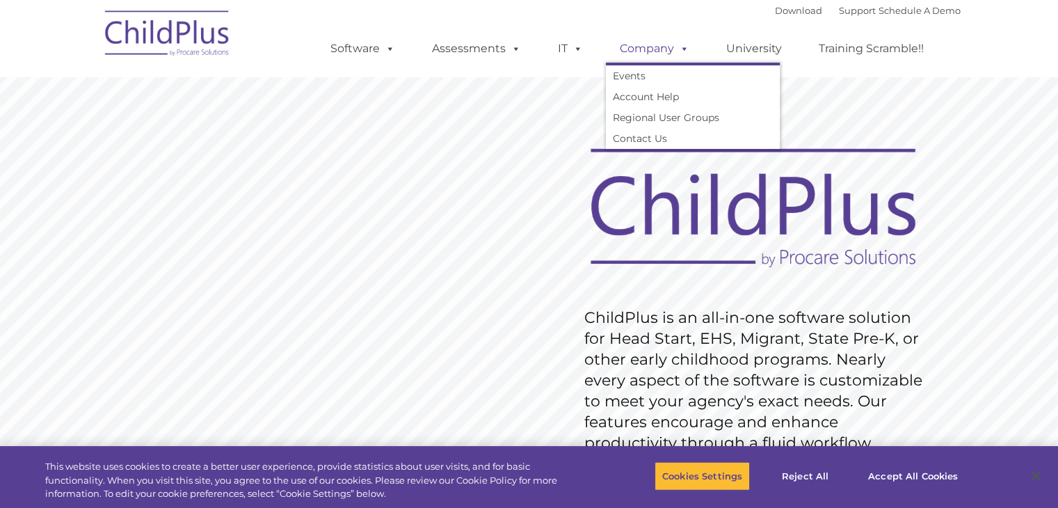 The height and width of the screenshot is (508, 1058). Describe the element at coordinates (913, 476) in the screenshot. I see `button: Accept All Cookies` at that location.